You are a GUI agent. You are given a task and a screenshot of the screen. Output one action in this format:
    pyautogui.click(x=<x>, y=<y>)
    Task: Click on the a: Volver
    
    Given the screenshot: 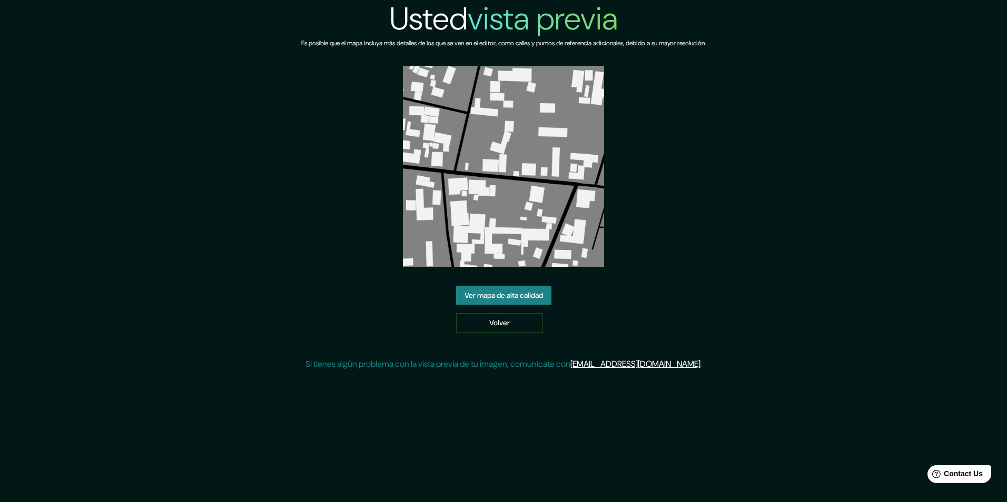 What is the action you would take?
    pyautogui.click(x=499, y=323)
    